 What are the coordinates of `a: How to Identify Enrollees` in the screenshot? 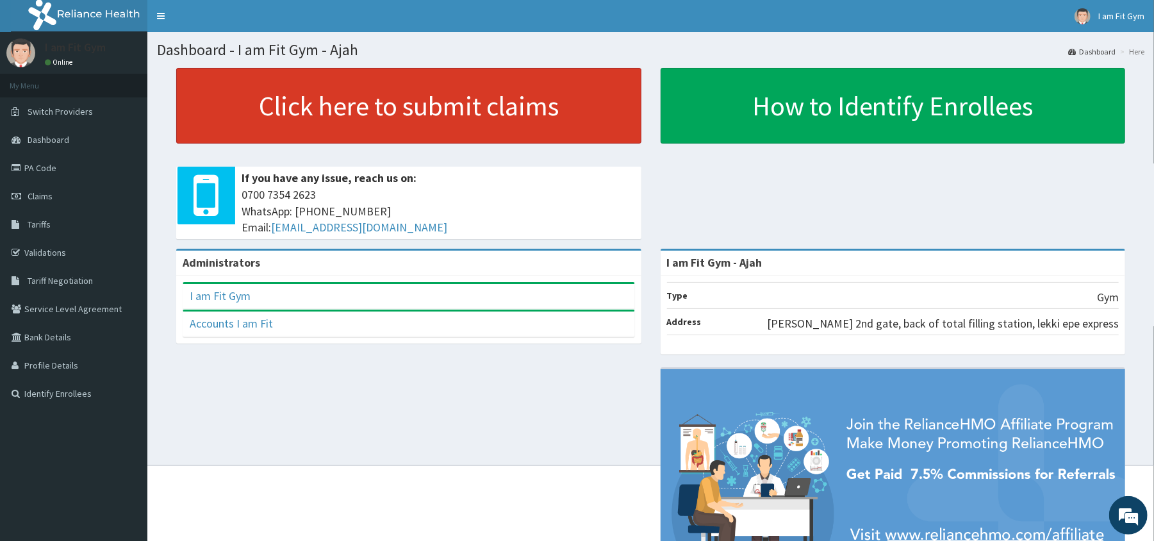 It's located at (893, 106).